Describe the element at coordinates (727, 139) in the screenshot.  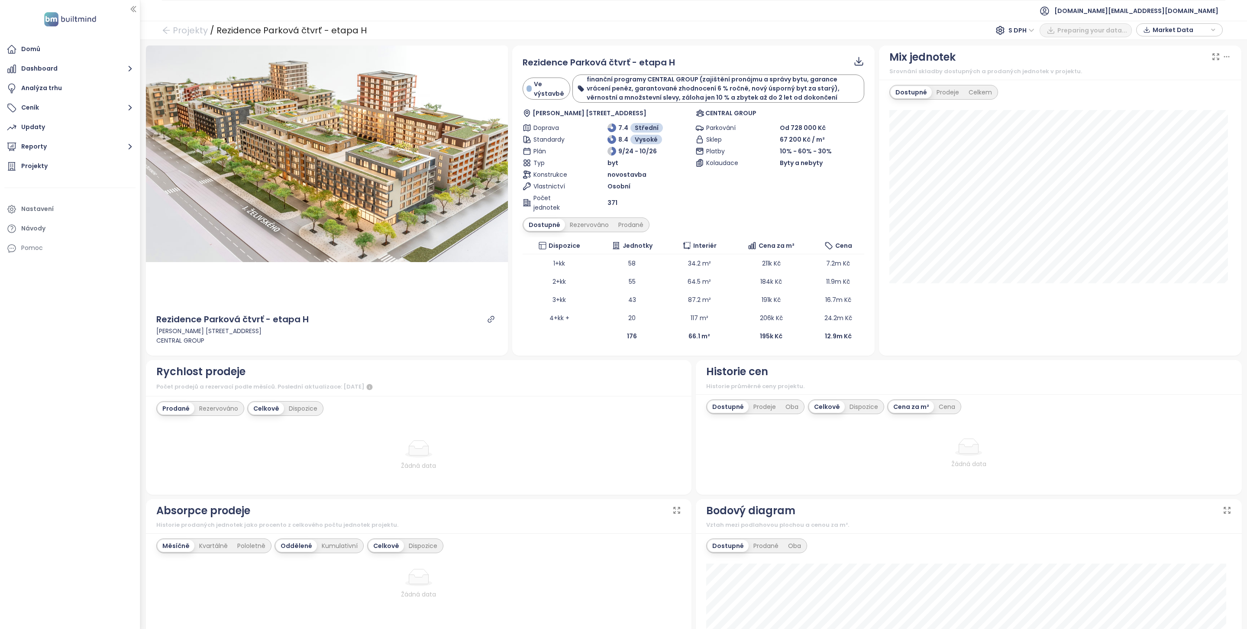
I see `span: Sklep` at that location.